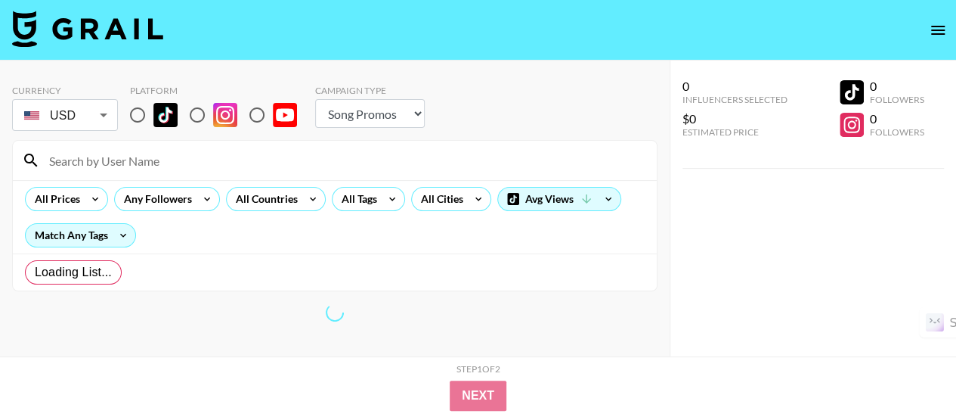  I want to click on div: Estimated Price, so click(735, 132).